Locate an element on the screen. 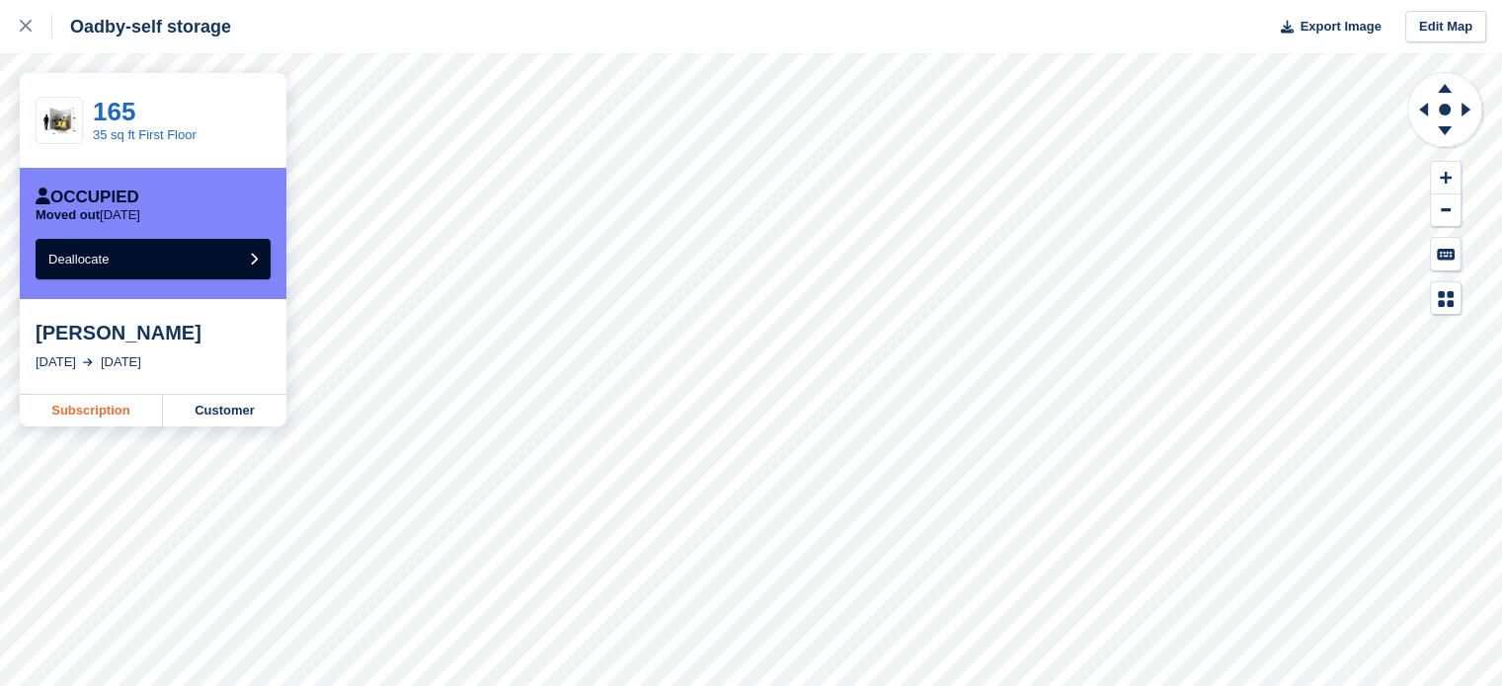  span: Moved out is located at coordinates (67, 214).